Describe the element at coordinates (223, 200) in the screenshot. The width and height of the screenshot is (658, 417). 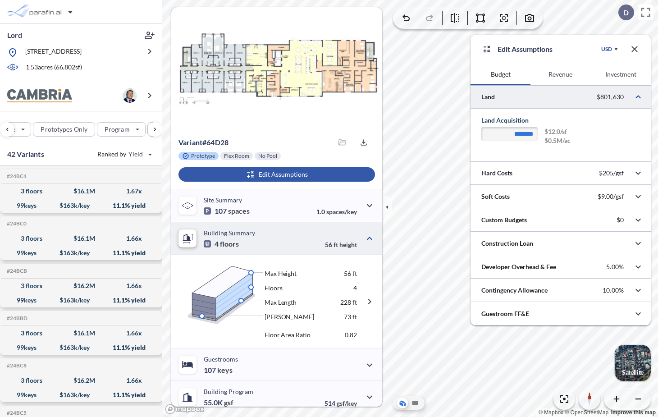
I see `p: Site Summary` at that location.